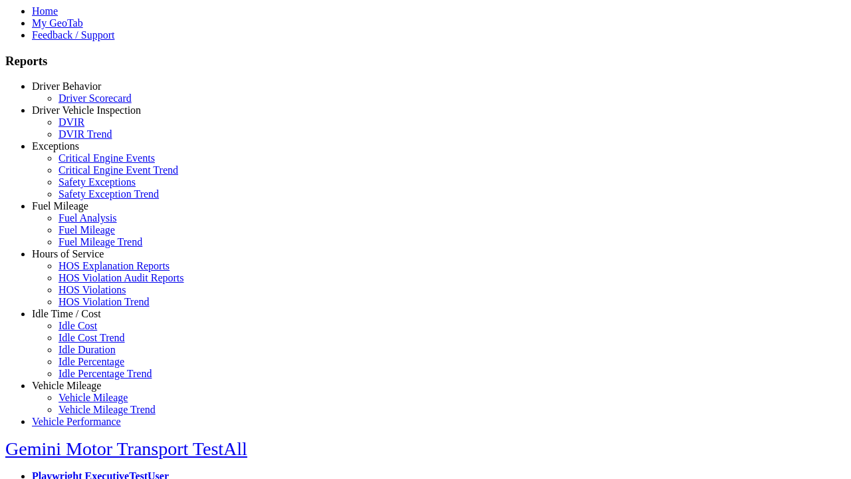 This screenshot has width=851, height=479. What do you see at coordinates (92, 337) in the screenshot?
I see `a: Idle Cost Trend` at bounding box center [92, 337].